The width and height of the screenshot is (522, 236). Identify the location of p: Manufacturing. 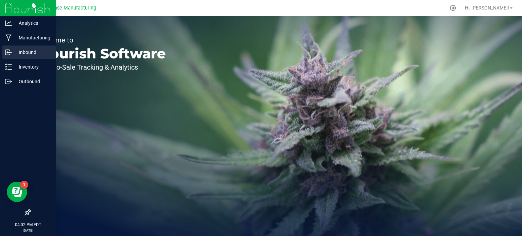
(32, 38).